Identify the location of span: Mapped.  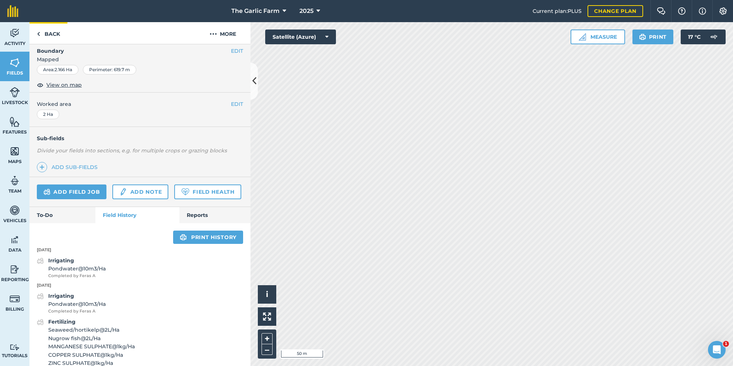
(140, 59).